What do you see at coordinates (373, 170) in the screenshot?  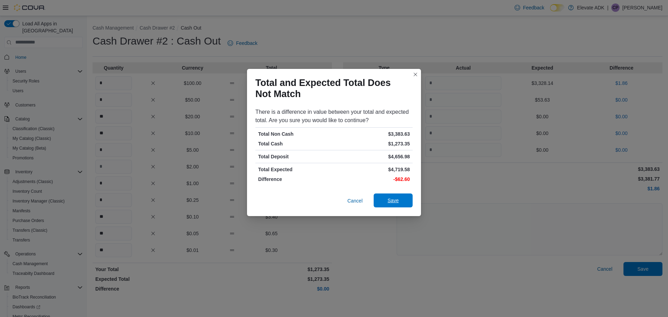 I see `p: $4,719.58` at bounding box center [373, 170].